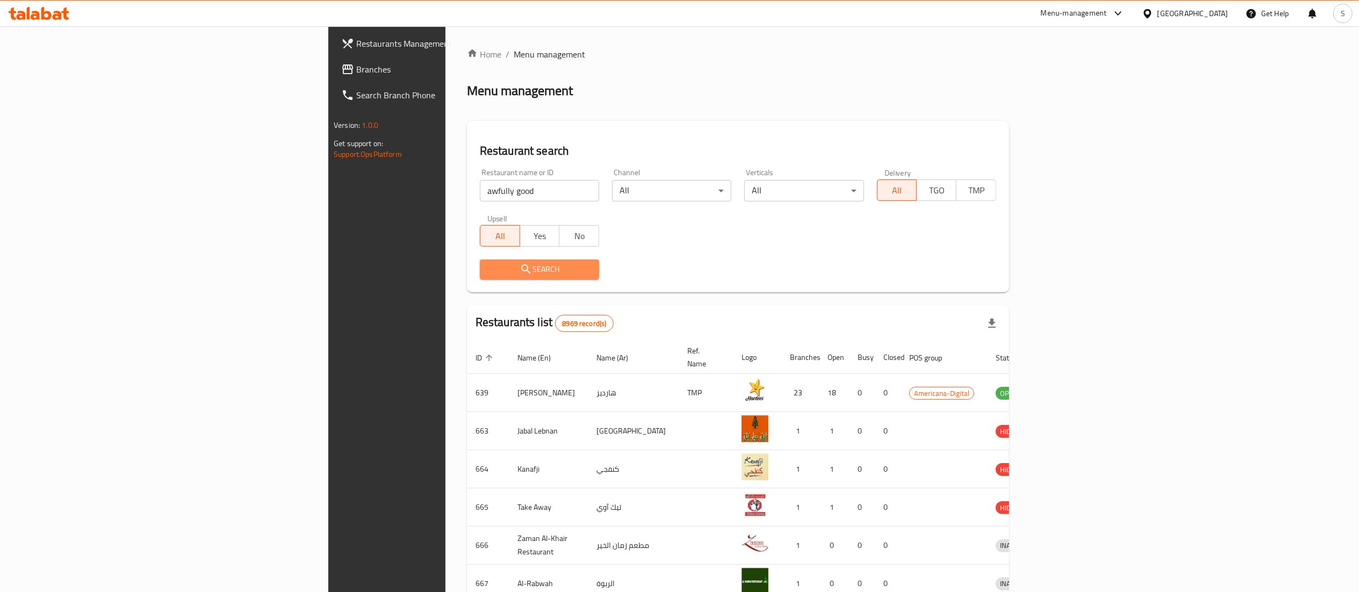 The width and height of the screenshot is (1359, 592). Describe the element at coordinates (584, 323) in the screenshot. I see `span: 8969 record(s)` at that location.